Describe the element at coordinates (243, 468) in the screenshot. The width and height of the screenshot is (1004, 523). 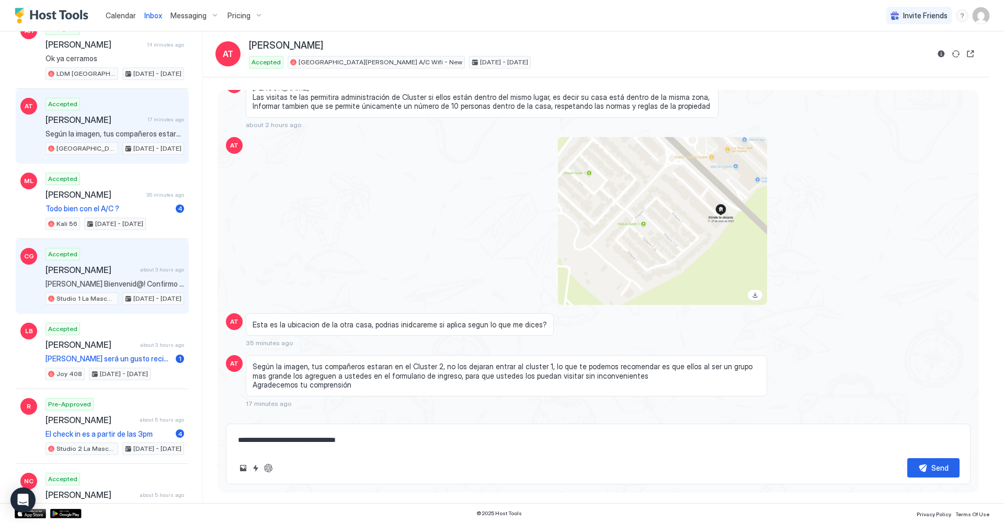
I see `button: Upload image` at that location.